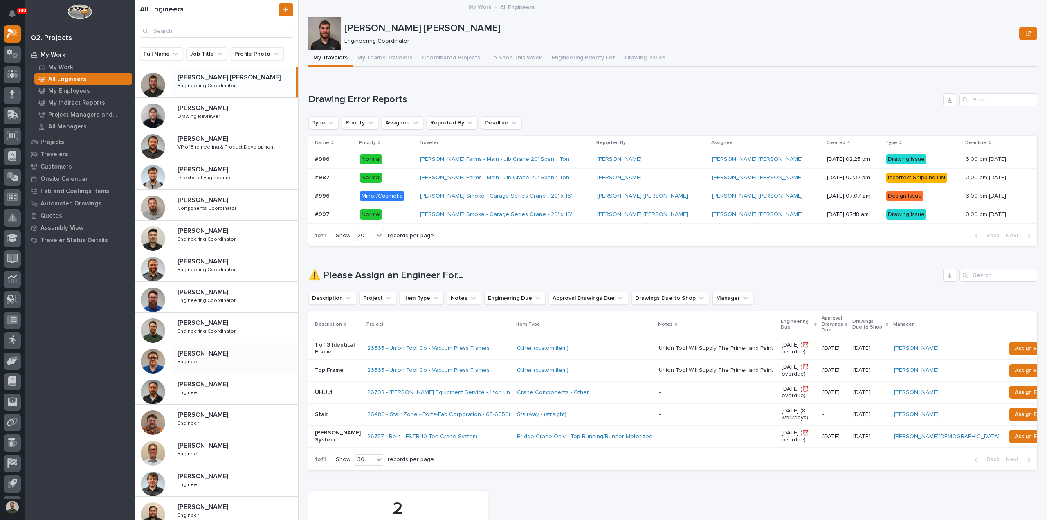  What do you see at coordinates (320, 459) in the screenshot?
I see `p: 1 of 1` at bounding box center [320, 459].